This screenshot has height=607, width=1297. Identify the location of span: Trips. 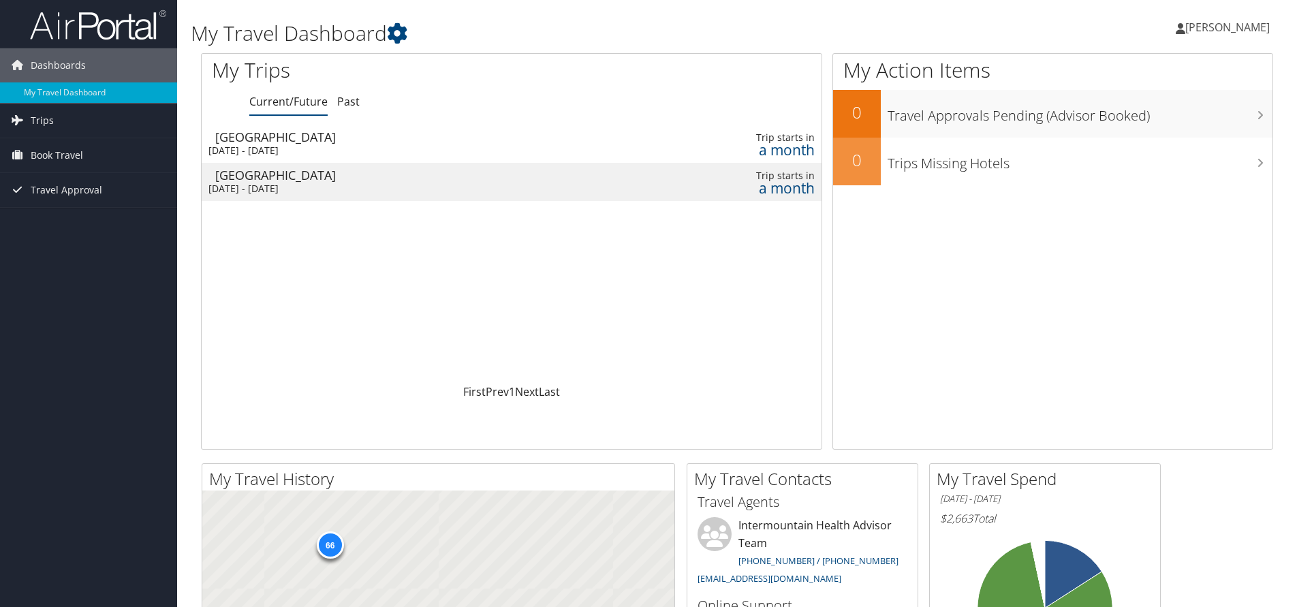
(42, 121).